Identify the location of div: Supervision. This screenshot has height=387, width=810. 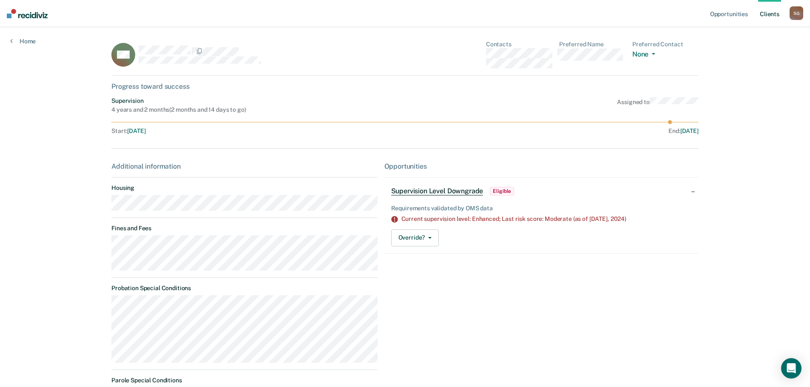
(179, 101).